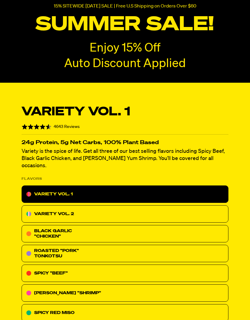  What do you see at coordinates (29, 194) in the screenshot?
I see `img: icon-variety-vol-1.svg` at bounding box center [29, 194].